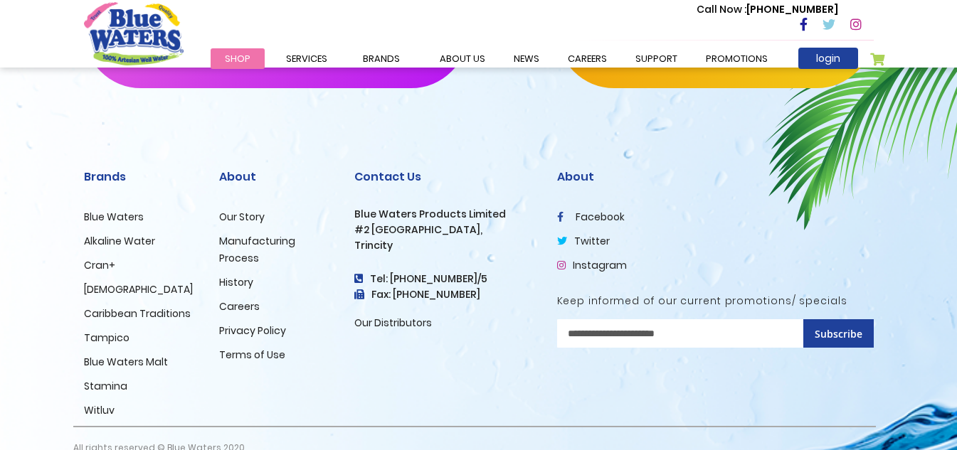 The image size is (957, 450). Describe the element at coordinates (114, 217) in the screenshot. I see `a: Blue Waters` at that location.